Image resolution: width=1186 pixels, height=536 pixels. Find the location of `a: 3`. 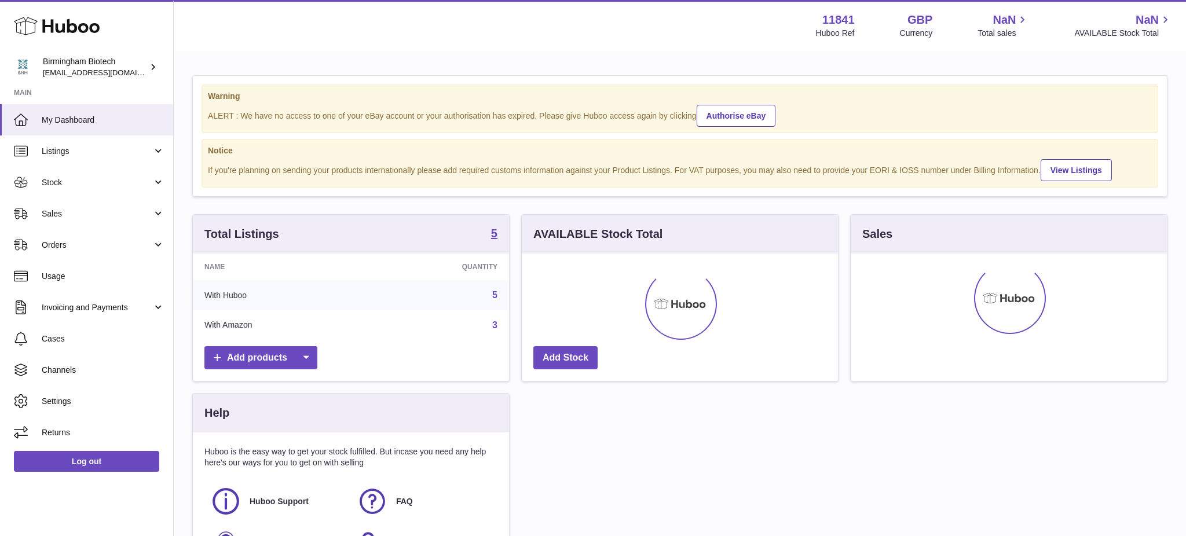

a: 3 is located at coordinates (495, 325).